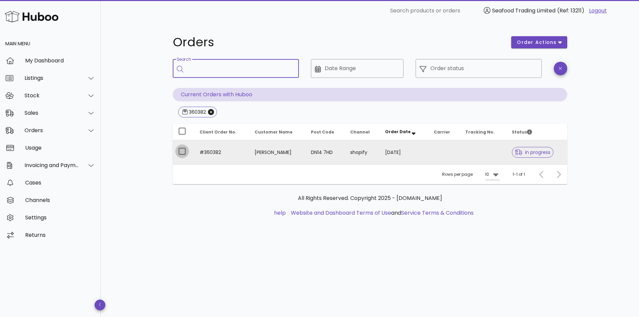  What do you see at coordinates (60, 235) in the screenshot?
I see `div: Returns` at bounding box center [60, 235].